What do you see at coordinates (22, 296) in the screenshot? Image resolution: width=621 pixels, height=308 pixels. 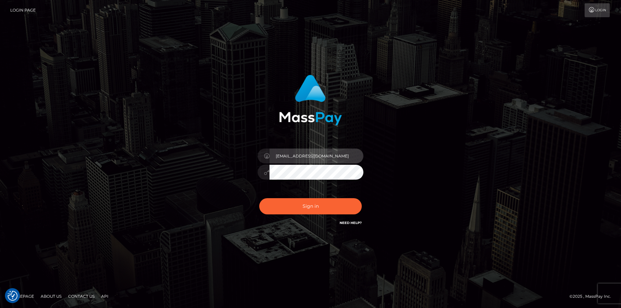 I see `a: Homepage` at bounding box center [22, 296].